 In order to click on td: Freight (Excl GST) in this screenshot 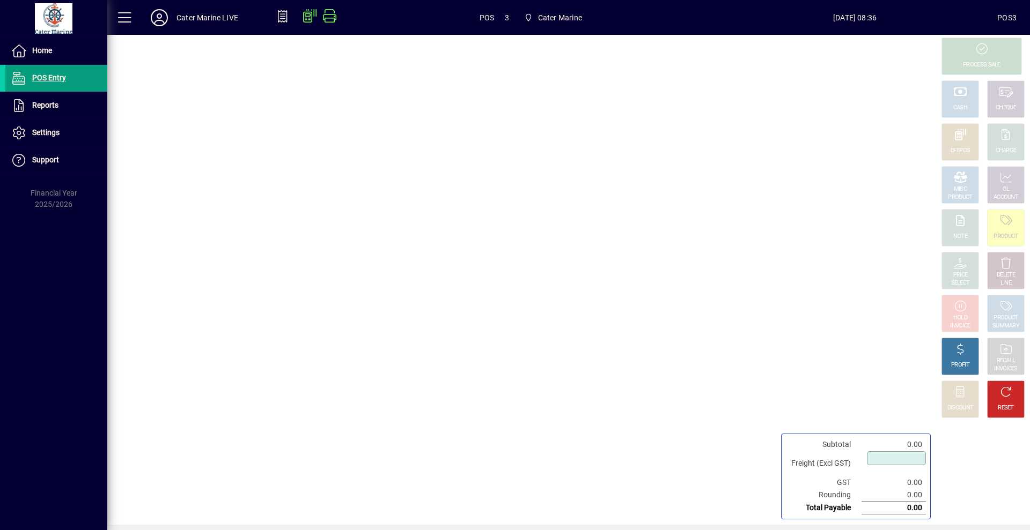, I will do `click(823, 464)`.